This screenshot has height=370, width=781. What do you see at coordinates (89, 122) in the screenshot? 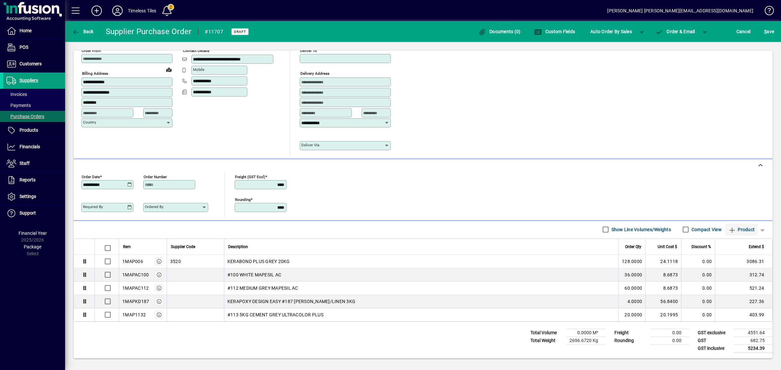
I see `mat-label: Country` at bounding box center [89, 122].